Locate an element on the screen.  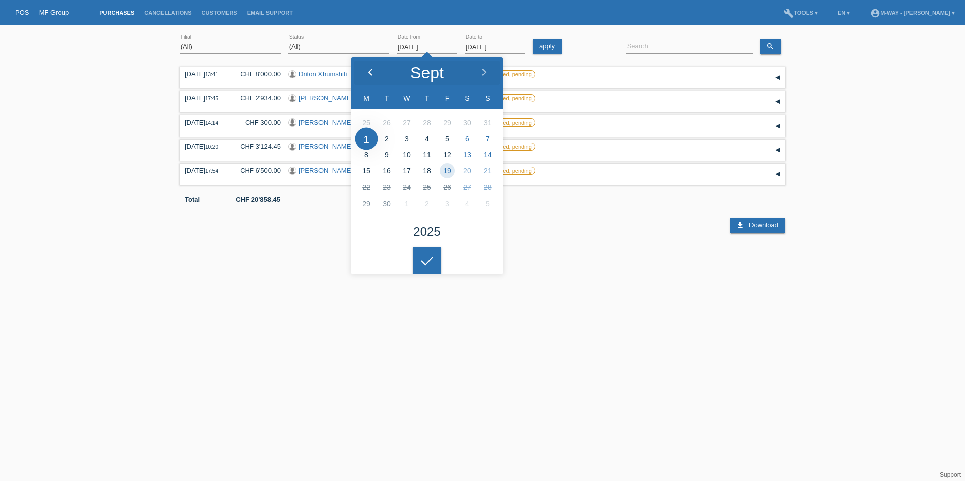
div: CHF 3'124.45 is located at coordinates (256, 146).